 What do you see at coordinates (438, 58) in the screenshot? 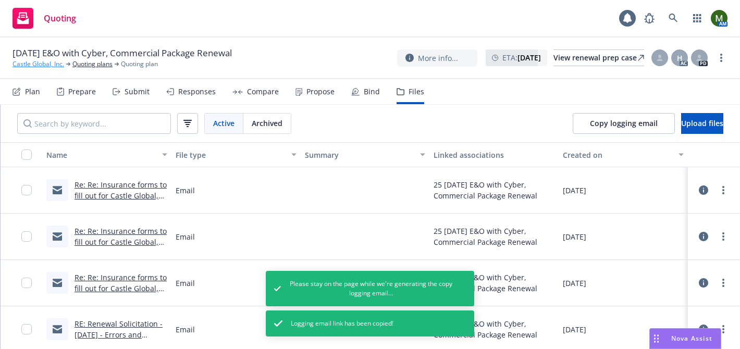
I see `span: More info...` at bounding box center [438, 58].